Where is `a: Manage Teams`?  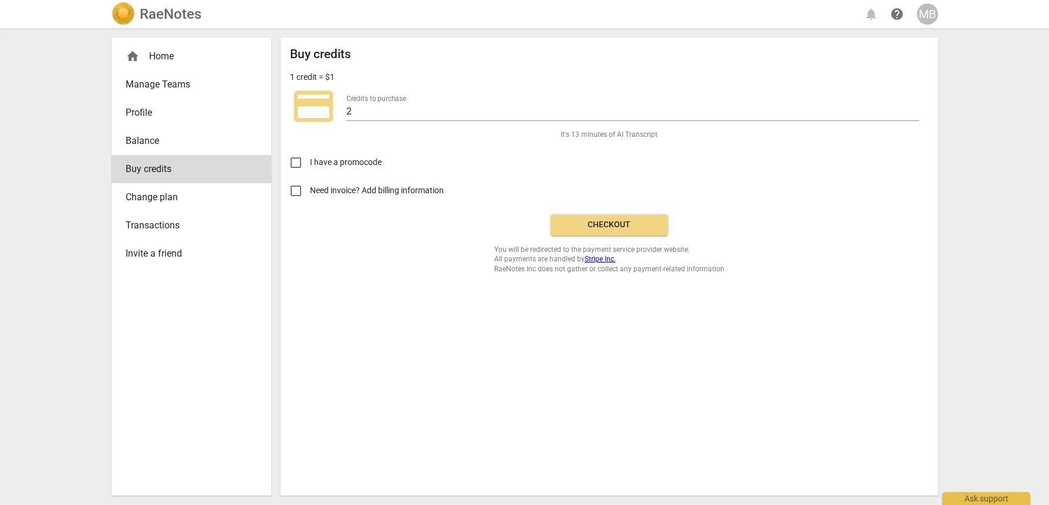 a: Manage Teams is located at coordinates (191, 85).